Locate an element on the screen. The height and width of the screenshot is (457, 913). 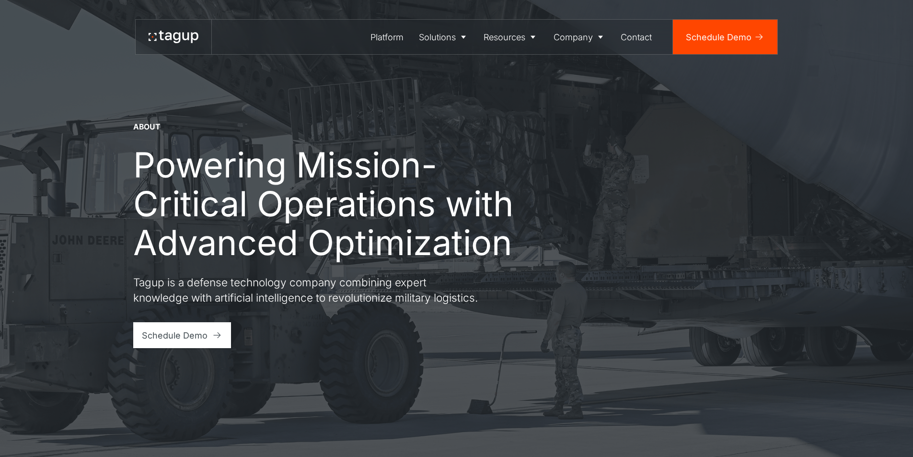
div: Platform is located at coordinates (387, 37).